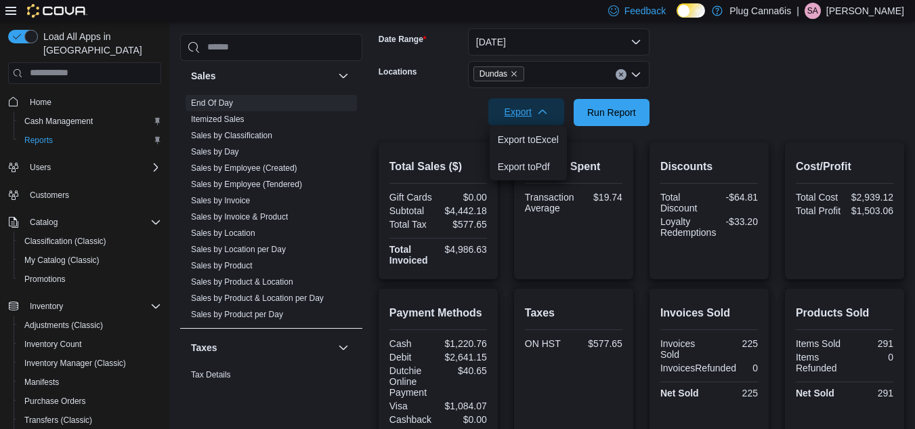 The height and width of the screenshot is (429, 915). What do you see at coordinates (90, 279) in the screenshot?
I see `button: Promotions` at bounding box center [90, 279].